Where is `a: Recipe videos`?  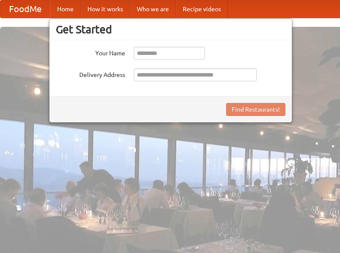
a: Recipe videos is located at coordinates (202, 9).